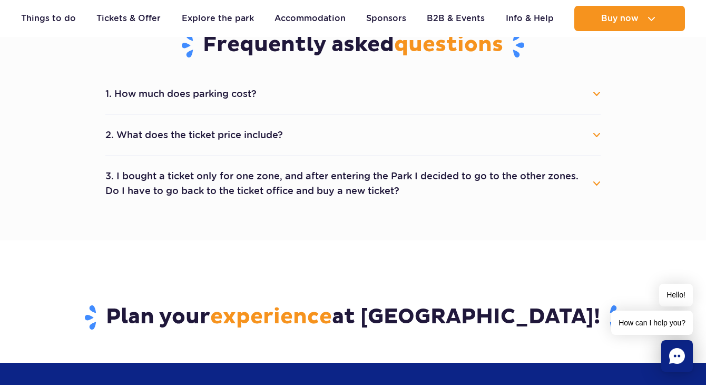  I want to click on button: Buy now, so click(629, 18).